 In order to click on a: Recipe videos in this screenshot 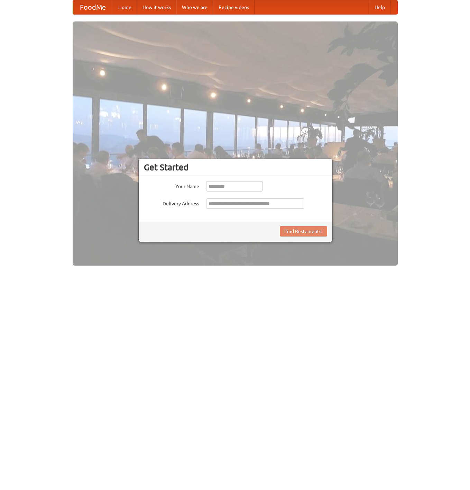, I will do `click(234, 7)`.